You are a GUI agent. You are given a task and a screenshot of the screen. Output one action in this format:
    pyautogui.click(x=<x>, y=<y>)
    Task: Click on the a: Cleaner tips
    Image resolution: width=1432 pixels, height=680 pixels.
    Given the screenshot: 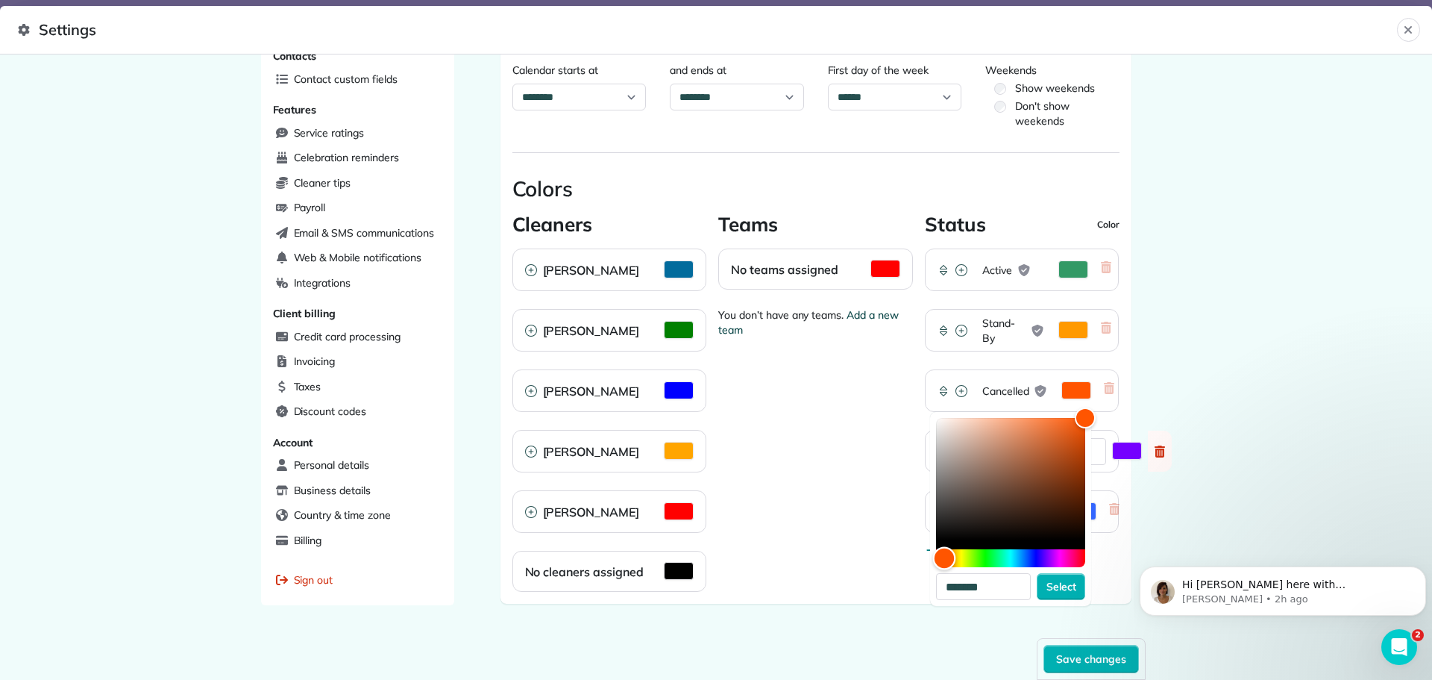 What is the action you would take?
    pyautogui.click(x=357, y=184)
    